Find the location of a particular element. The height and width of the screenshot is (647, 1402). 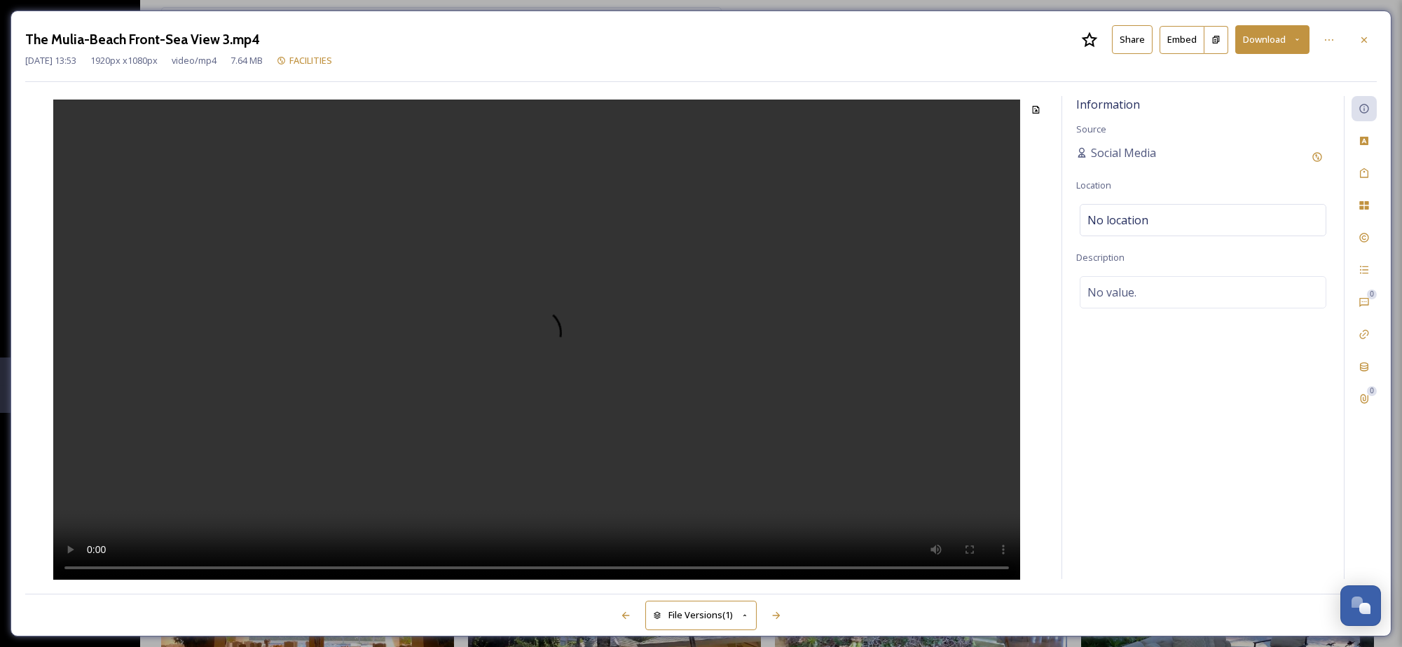

span: video/mp4 is located at coordinates (194, 60).